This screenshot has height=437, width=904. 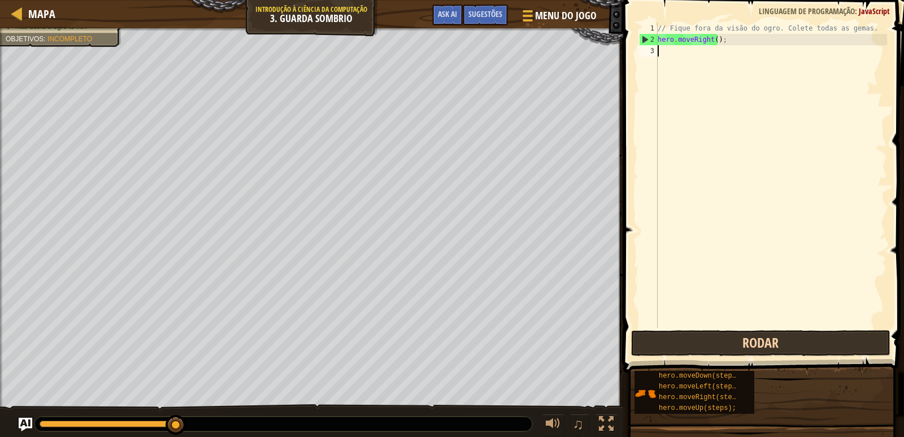 I want to click on img: portrait.png, so click(x=645, y=393).